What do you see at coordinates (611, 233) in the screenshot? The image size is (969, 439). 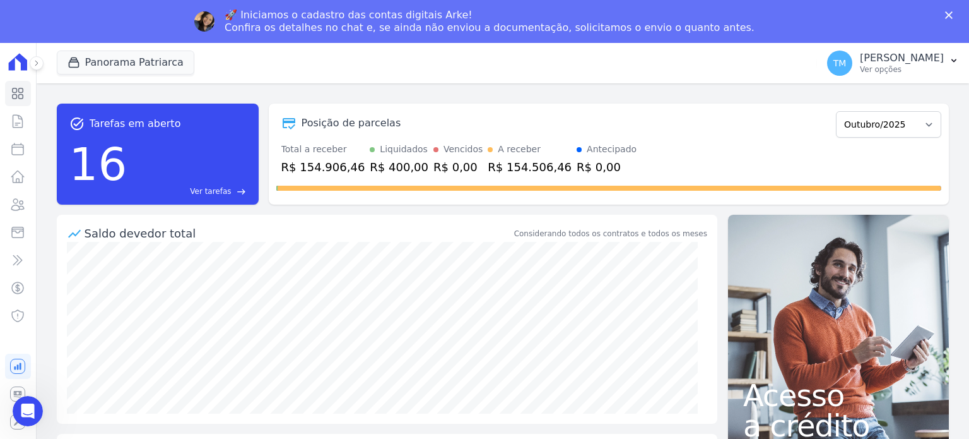 I see `div: Considerando todos os contratos e todos os meses` at bounding box center [611, 233].